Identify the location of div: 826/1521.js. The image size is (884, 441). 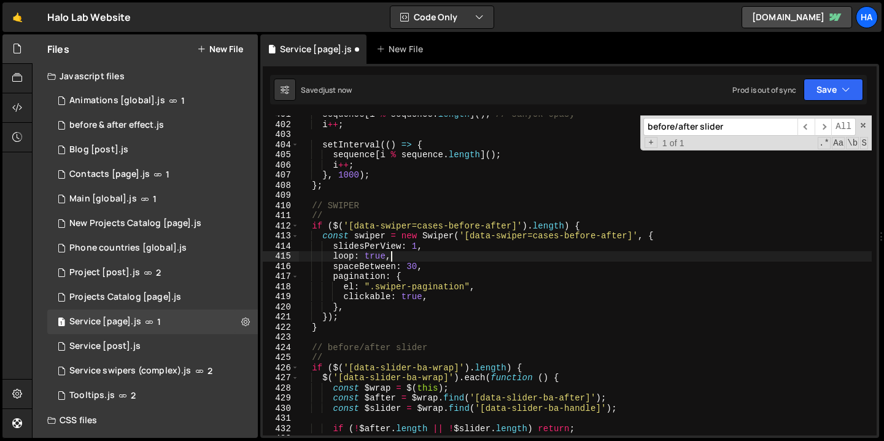
(152, 199).